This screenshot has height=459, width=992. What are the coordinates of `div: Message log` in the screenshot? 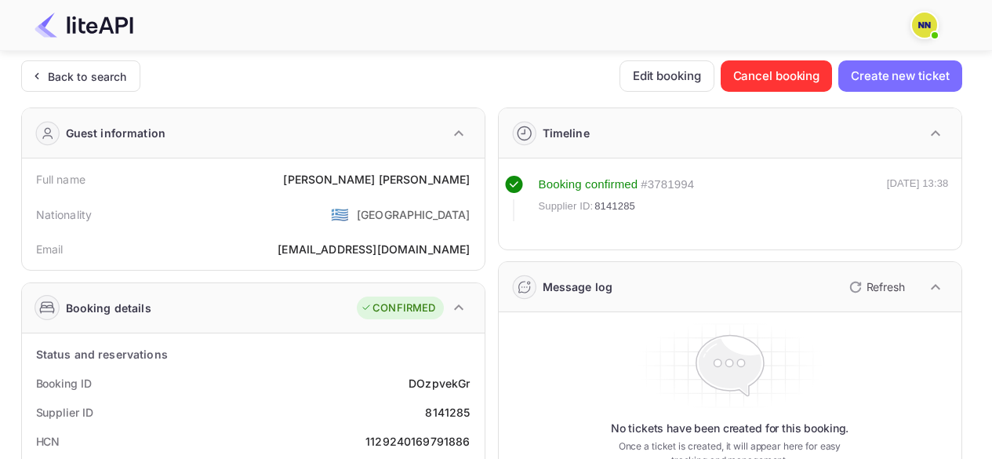 It's located at (578, 286).